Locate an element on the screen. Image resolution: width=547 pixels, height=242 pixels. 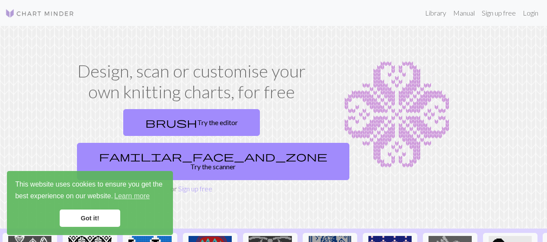
div: cookieconsent is located at coordinates (90, 203).